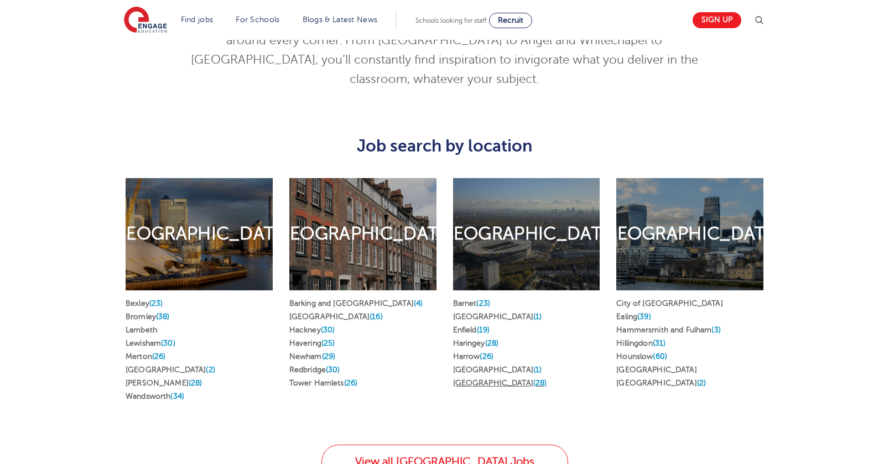 This screenshot has width=889, height=464. Describe the element at coordinates (144, 303) in the screenshot. I see `a: Bexley(23)` at that location.